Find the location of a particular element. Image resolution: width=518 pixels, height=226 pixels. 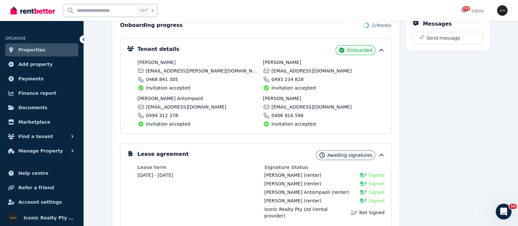

span: k is located at coordinates (152, 10).